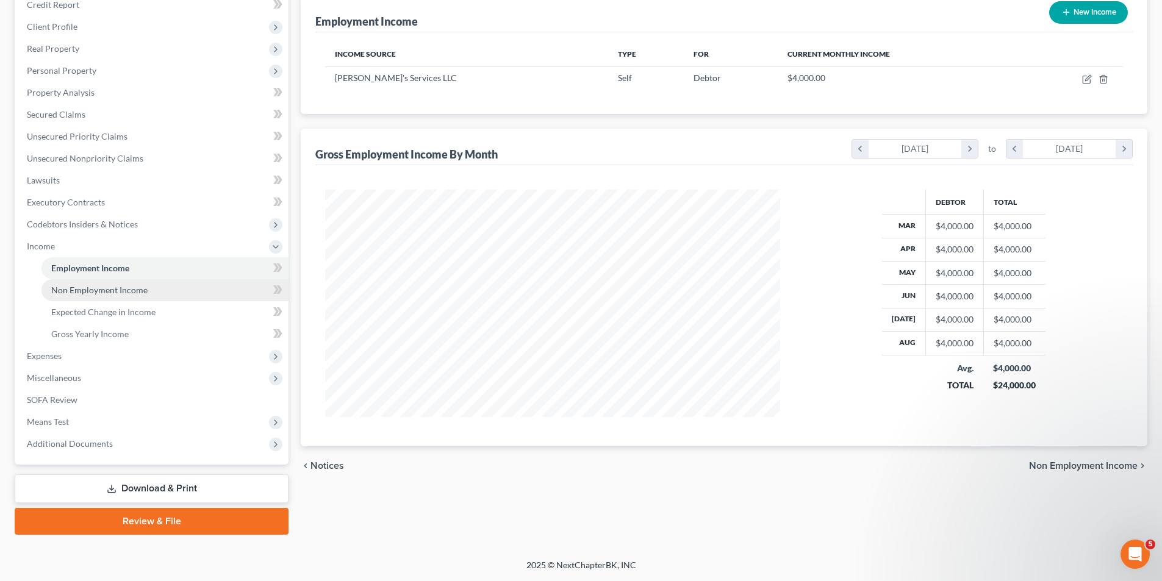 This screenshot has height=581, width=1162. I want to click on span: Additional Documents, so click(70, 443).